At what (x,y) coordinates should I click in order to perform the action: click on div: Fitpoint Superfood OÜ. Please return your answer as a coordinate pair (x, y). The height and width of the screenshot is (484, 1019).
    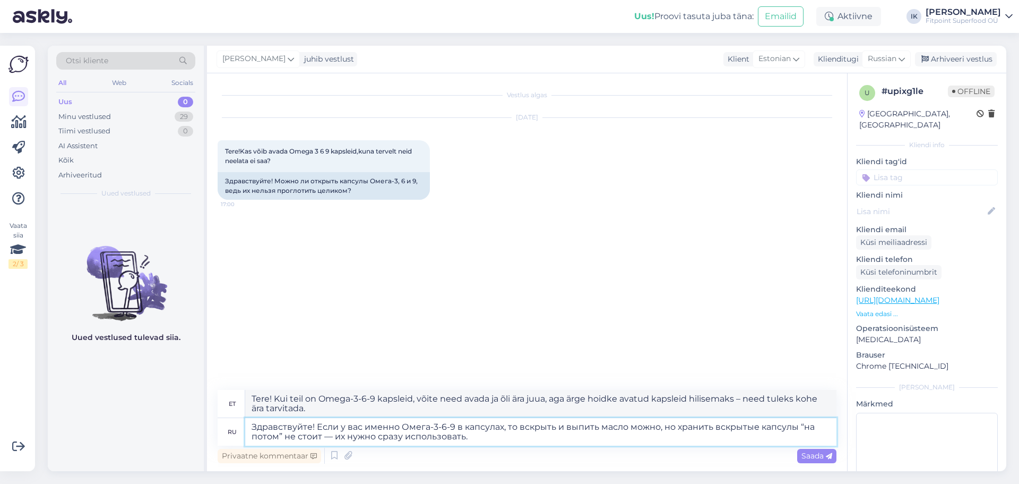
    Looking at the image, I should click on (963, 21).